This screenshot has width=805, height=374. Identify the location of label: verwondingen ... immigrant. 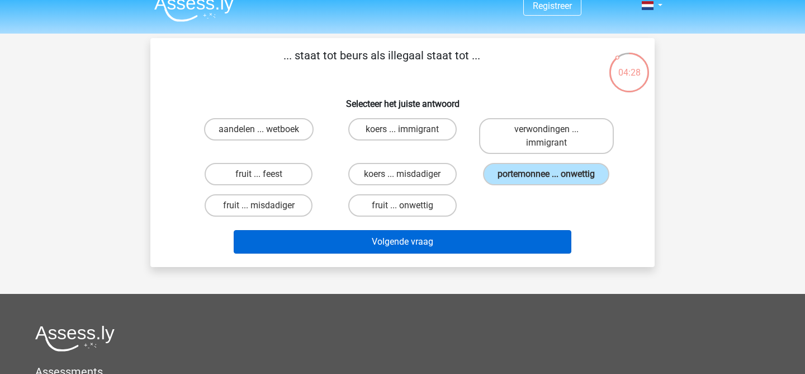
(546, 136).